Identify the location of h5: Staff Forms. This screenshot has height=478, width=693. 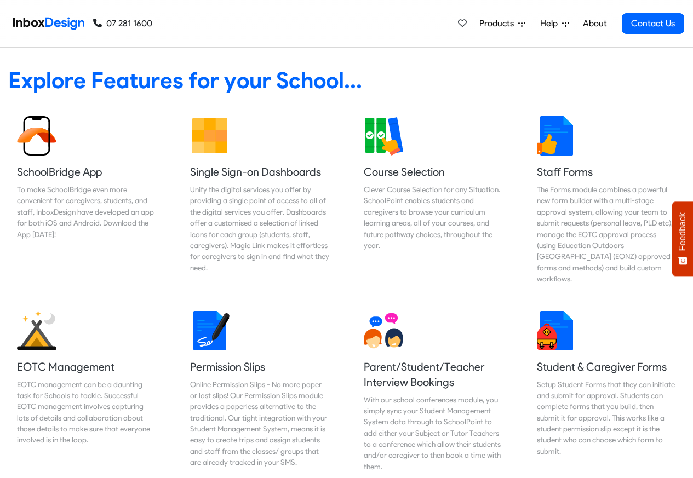
(606, 172).